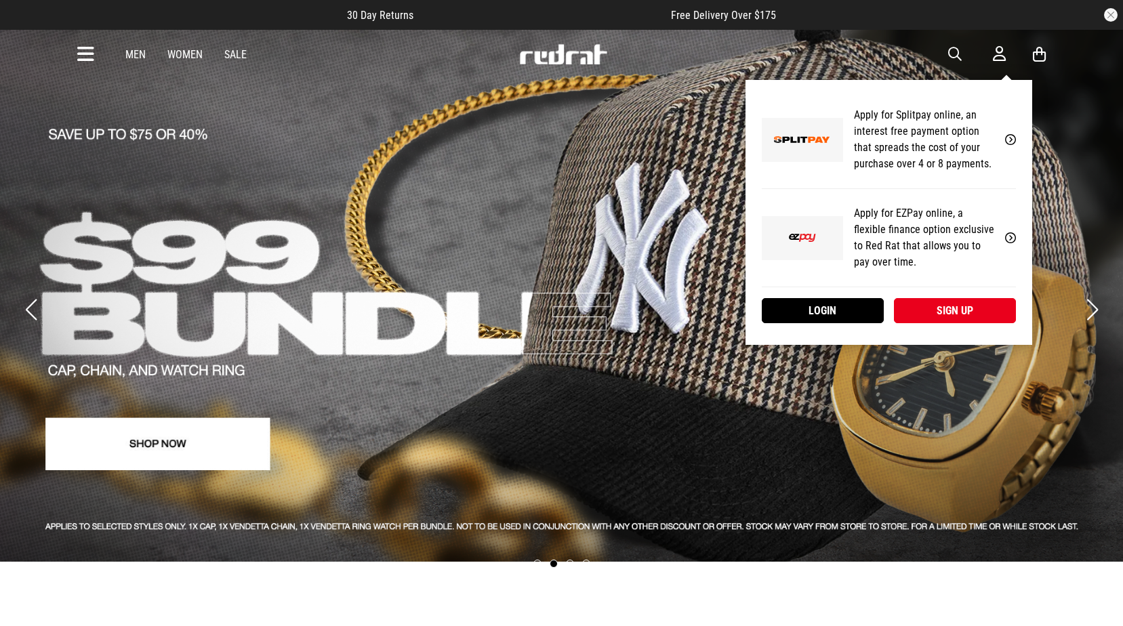 Image resolution: width=1123 pixels, height=626 pixels. I want to click on span: 30 Day Returns, so click(380, 15).